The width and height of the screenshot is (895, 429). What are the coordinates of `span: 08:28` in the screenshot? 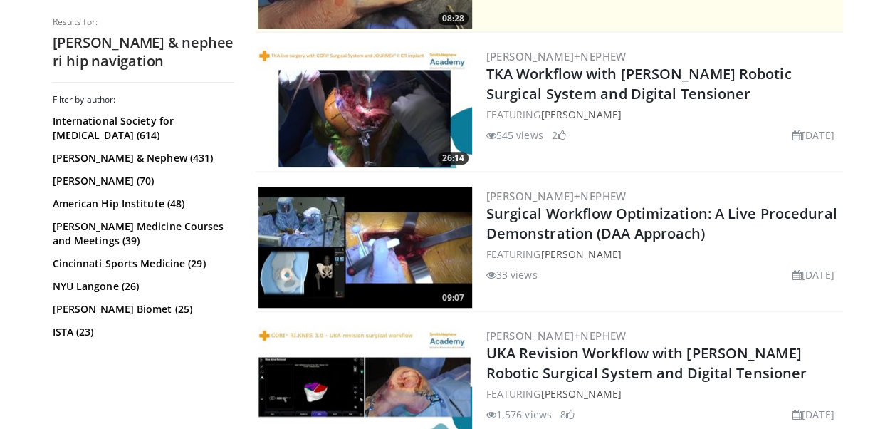 It's located at (453, 19).